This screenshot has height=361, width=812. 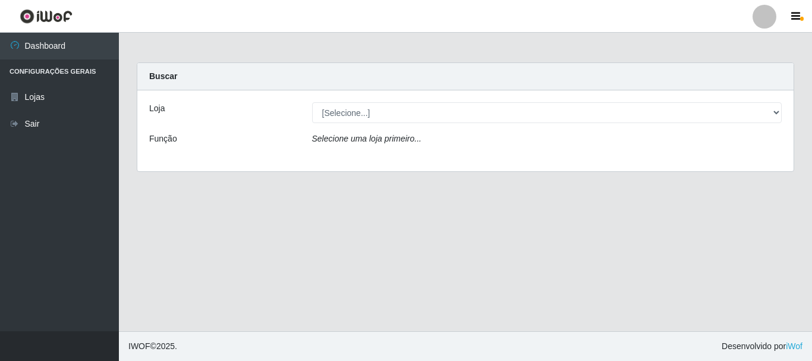 What do you see at coordinates (762, 346) in the screenshot?
I see `span: Desenvolvido por` at bounding box center [762, 346].